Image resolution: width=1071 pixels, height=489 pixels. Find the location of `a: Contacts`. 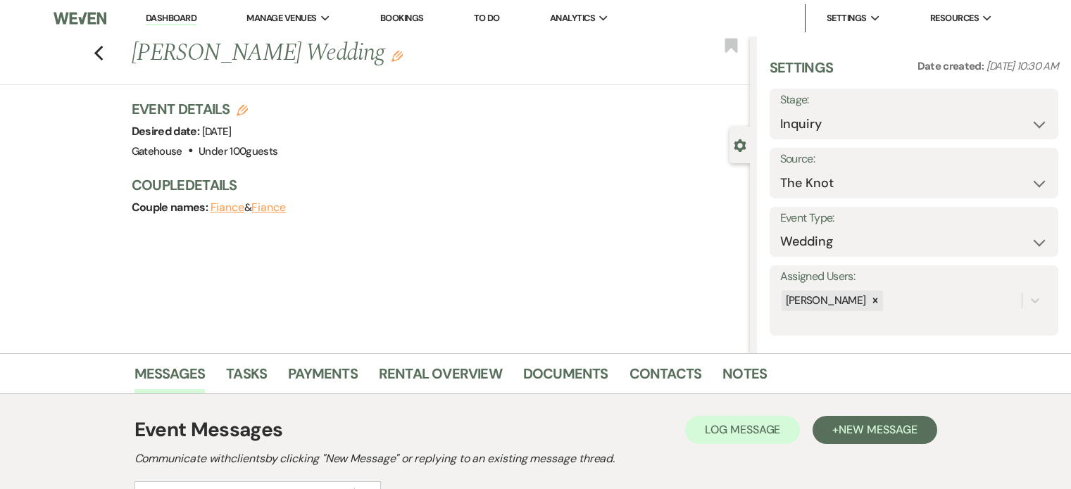

a: Contacts is located at coordinates (665, 378).